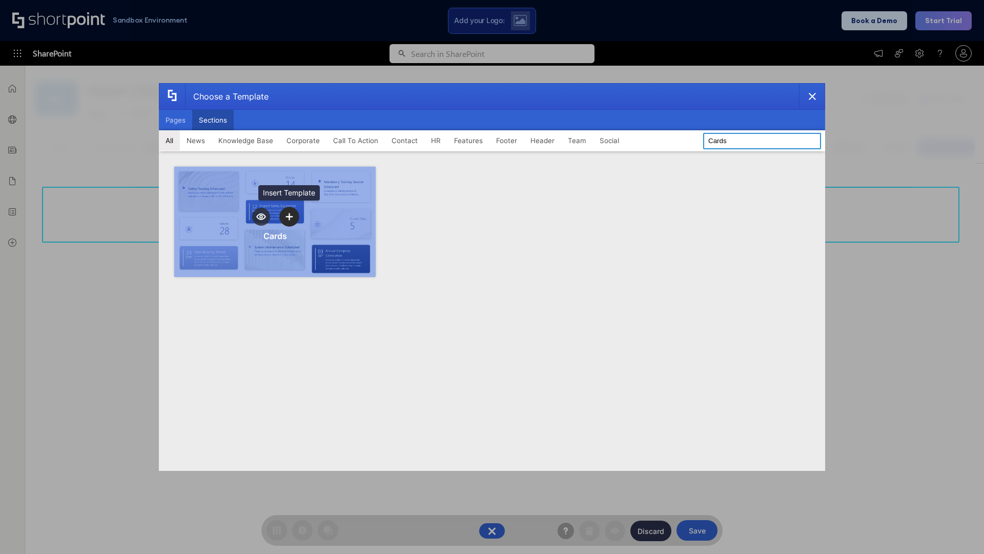  I want to click on button: Corporate, so click(303, 140).